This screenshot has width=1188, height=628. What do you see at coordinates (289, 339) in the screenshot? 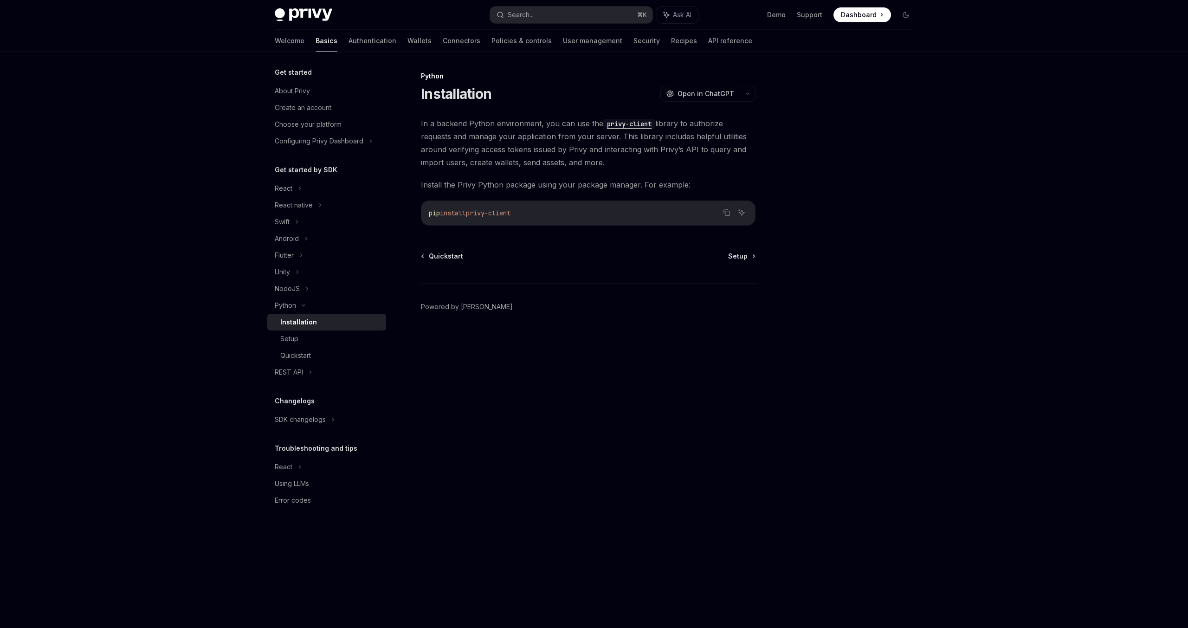
I see `div: Setup` at bounding box center [289, 339].